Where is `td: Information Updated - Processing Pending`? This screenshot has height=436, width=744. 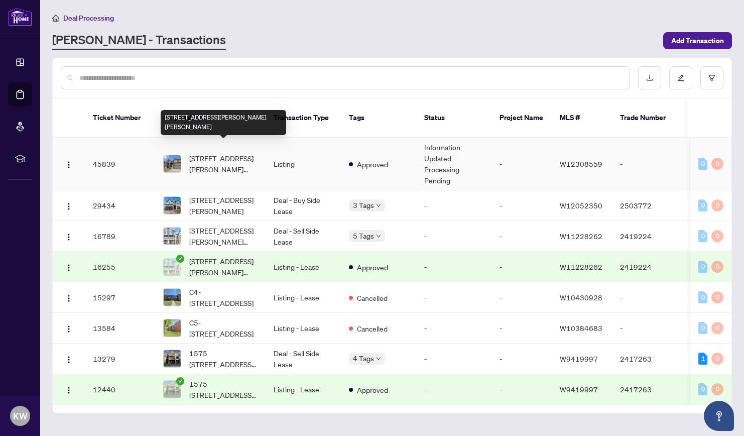
td: Information Updated - Processing Pending is located at coordinates (454, 164).